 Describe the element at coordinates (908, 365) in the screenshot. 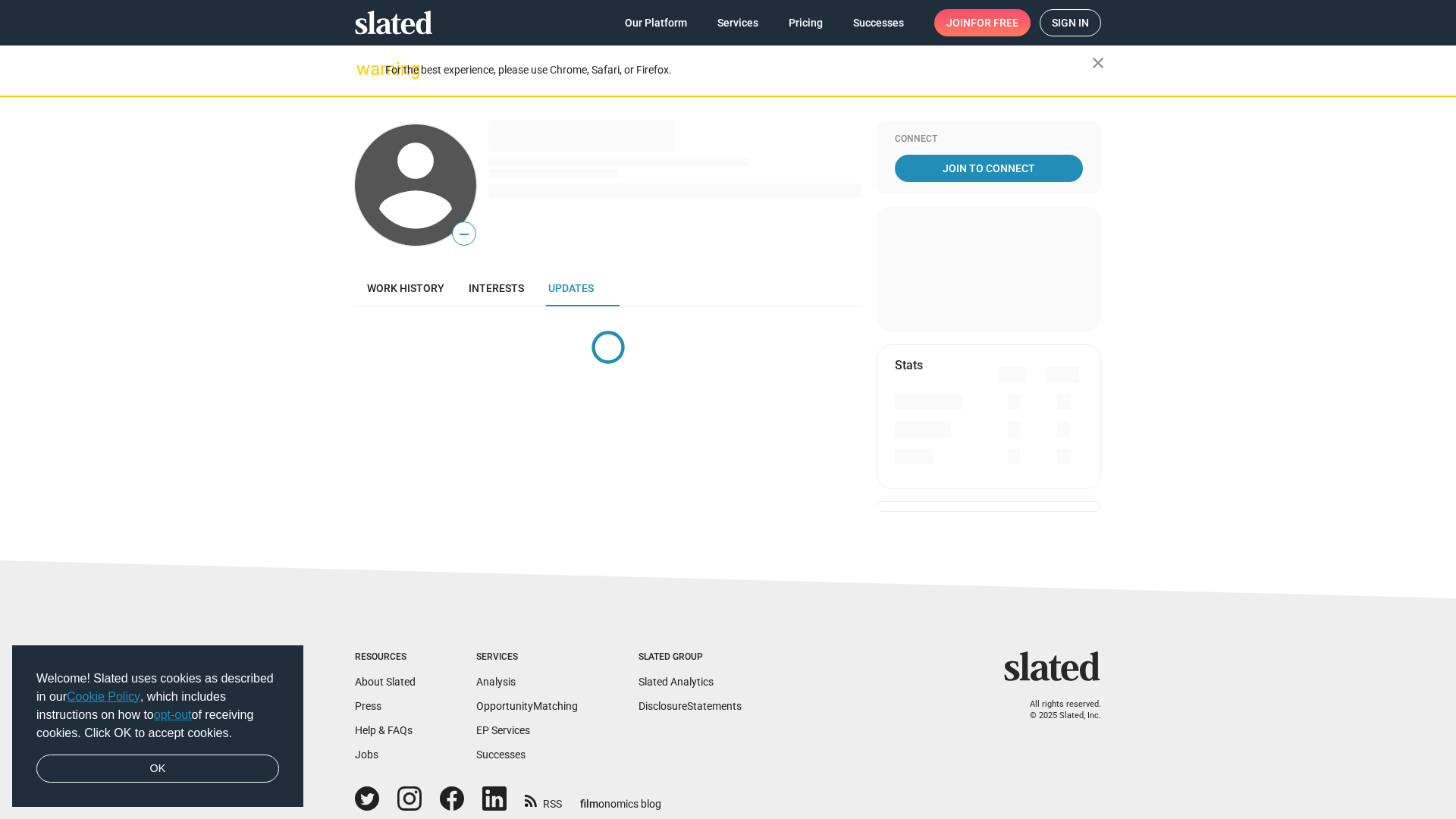

I see `mat-card-title: Stats` at that location.